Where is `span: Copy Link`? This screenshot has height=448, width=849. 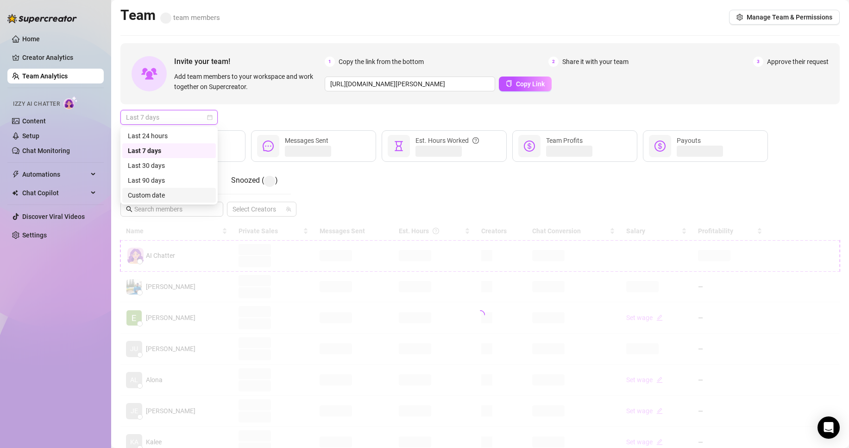 span: Copy Link is located at coordinates (530, 84).